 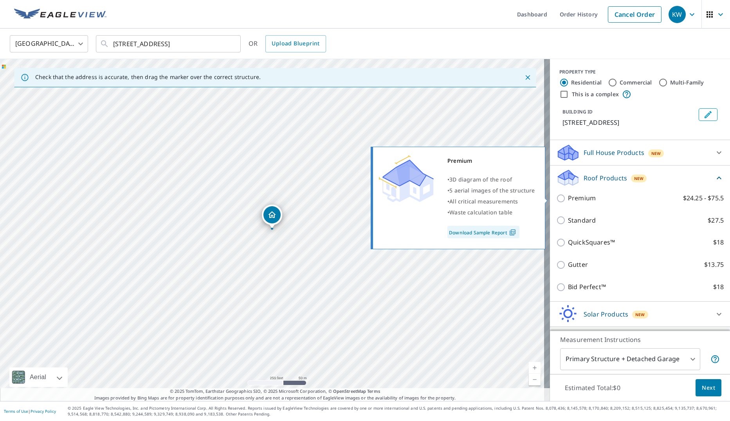 What do you see at coordinates (687, 83) in the screenshot?
I see `label: Multi-Family` at bounding box center [687, 83].